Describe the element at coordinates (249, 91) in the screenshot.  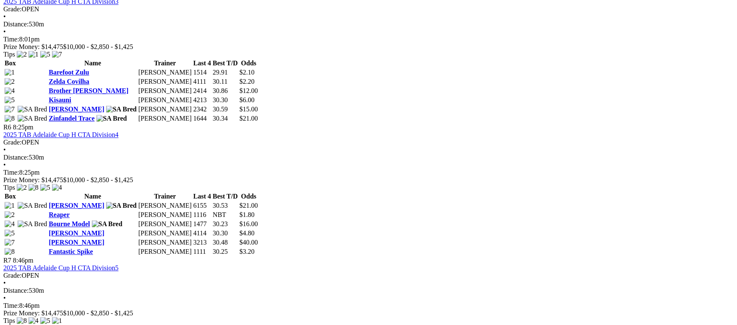
I see `span: $12.00` at that location.